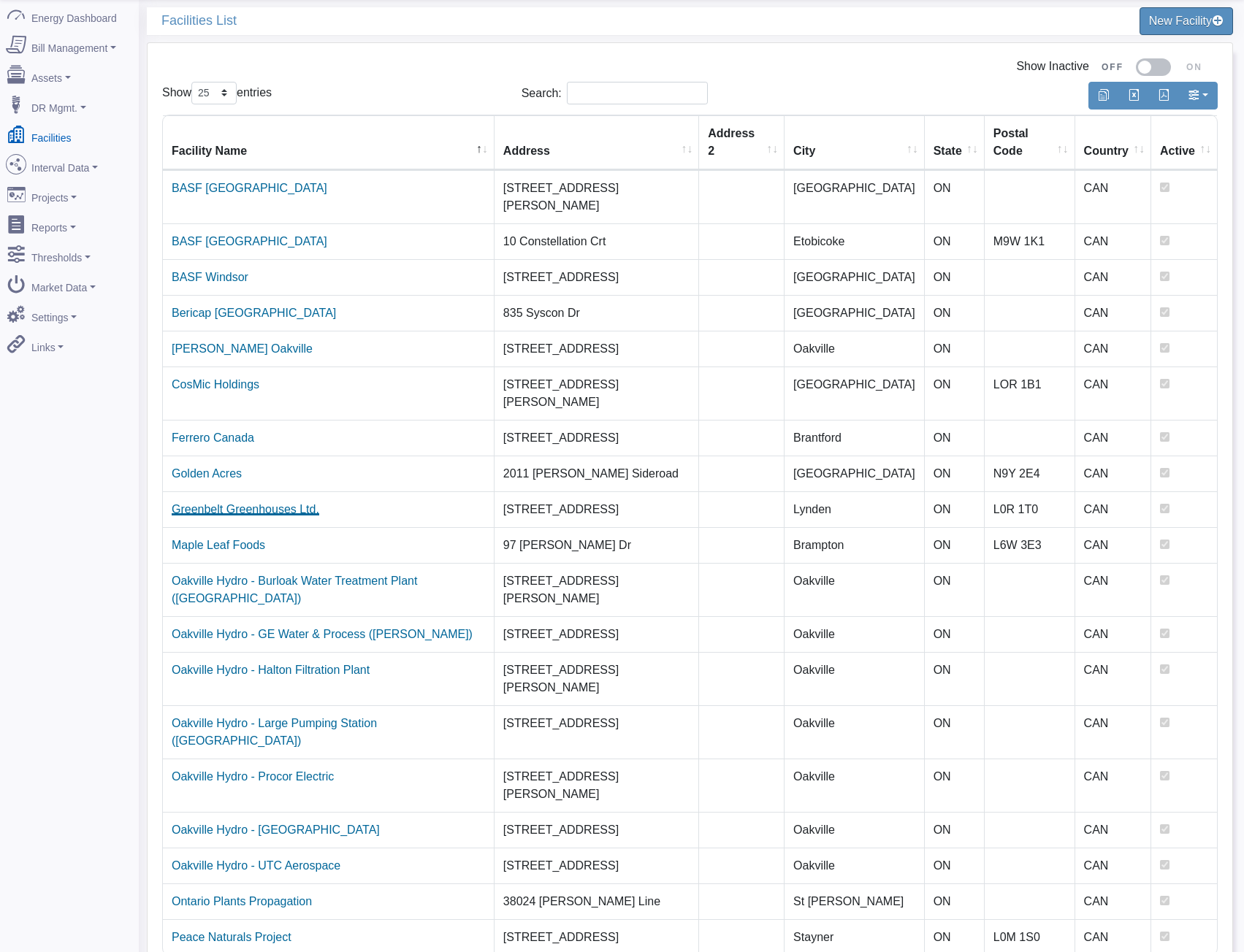 The image size is (1244, 952). Describe the element at coordinates (253, 776) in the screenshot. I see `a: Oakville Hydro - Procor Electric` at that location.